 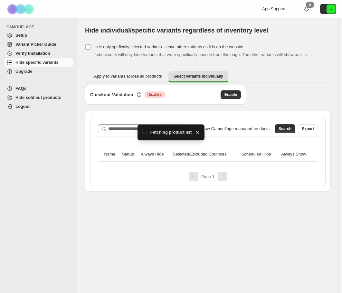 What do you see at coordinates (208, 177) in the screenshot?
I see `span: Page 1` at bounding box center [208, 177].